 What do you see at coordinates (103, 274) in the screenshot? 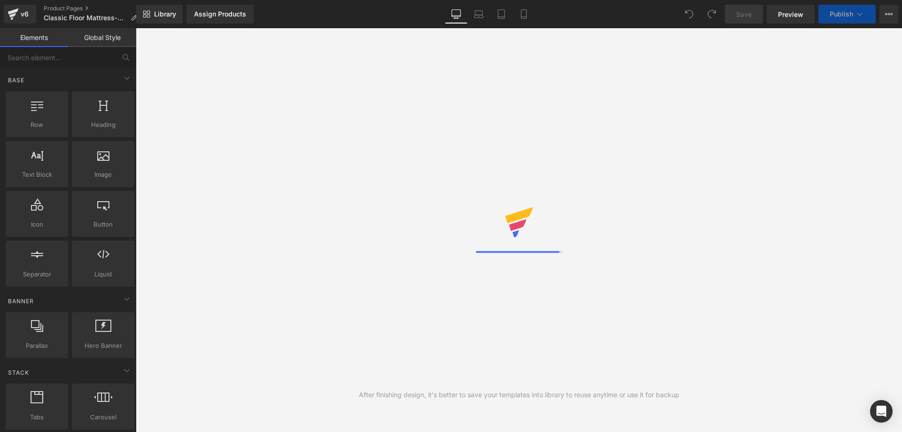
I see `span: Liquid` at bounding box center [103, 274].